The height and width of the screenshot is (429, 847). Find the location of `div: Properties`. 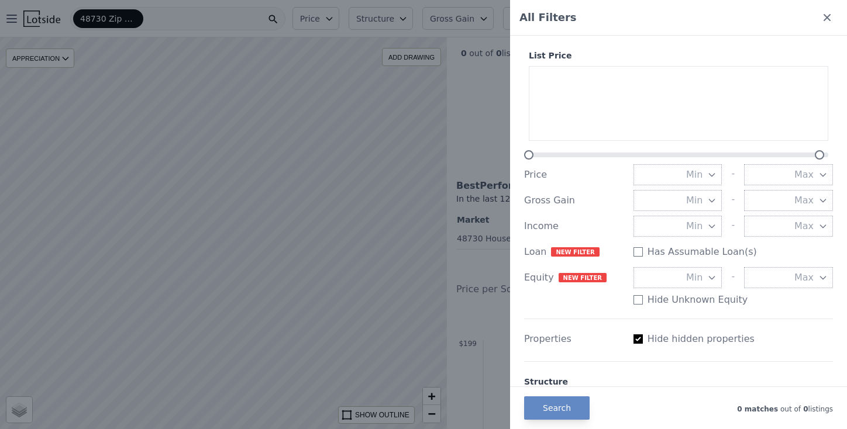

div: Properties is located at coordinates (574, 339).